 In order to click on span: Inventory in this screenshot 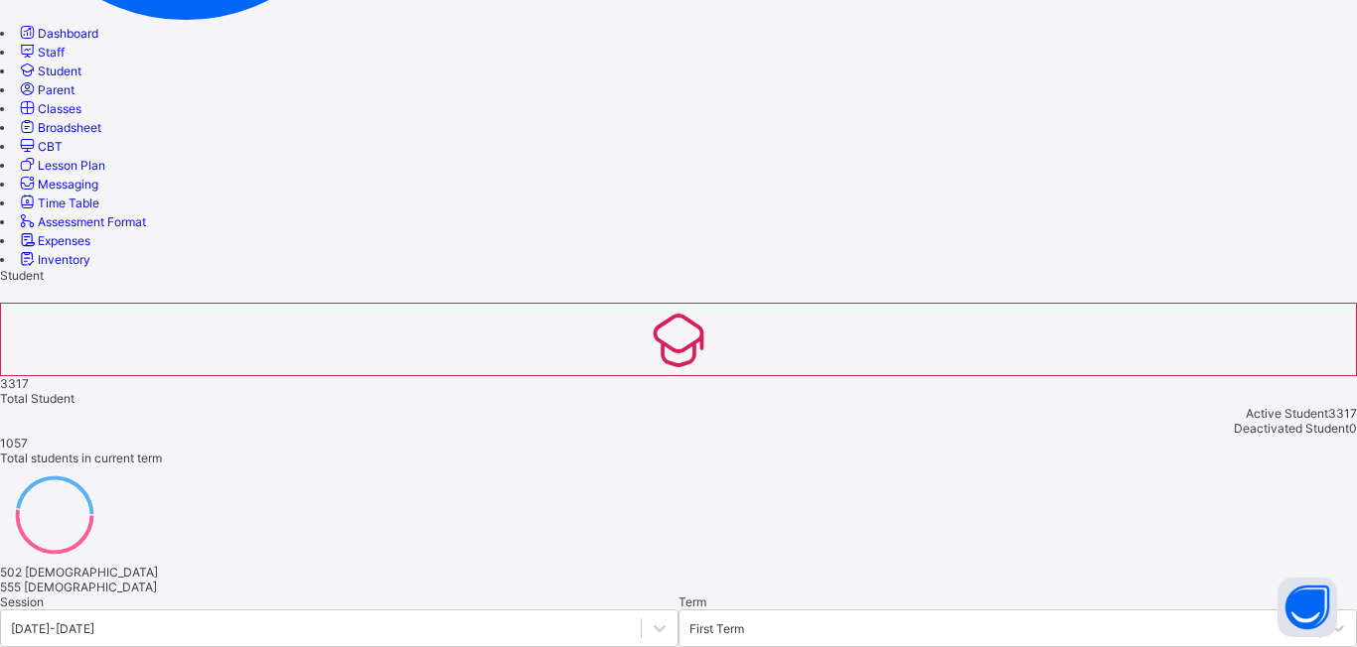, I will do `click(64, 259)`.